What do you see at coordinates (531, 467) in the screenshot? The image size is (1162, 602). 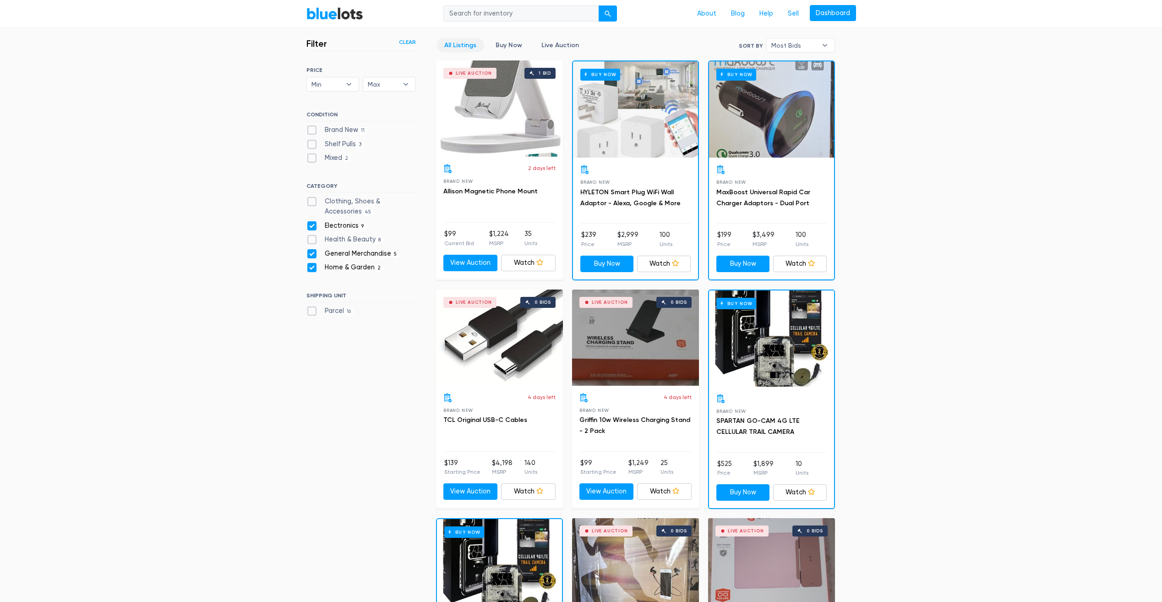 I see `li: 140` at bounding box center [531, 467].